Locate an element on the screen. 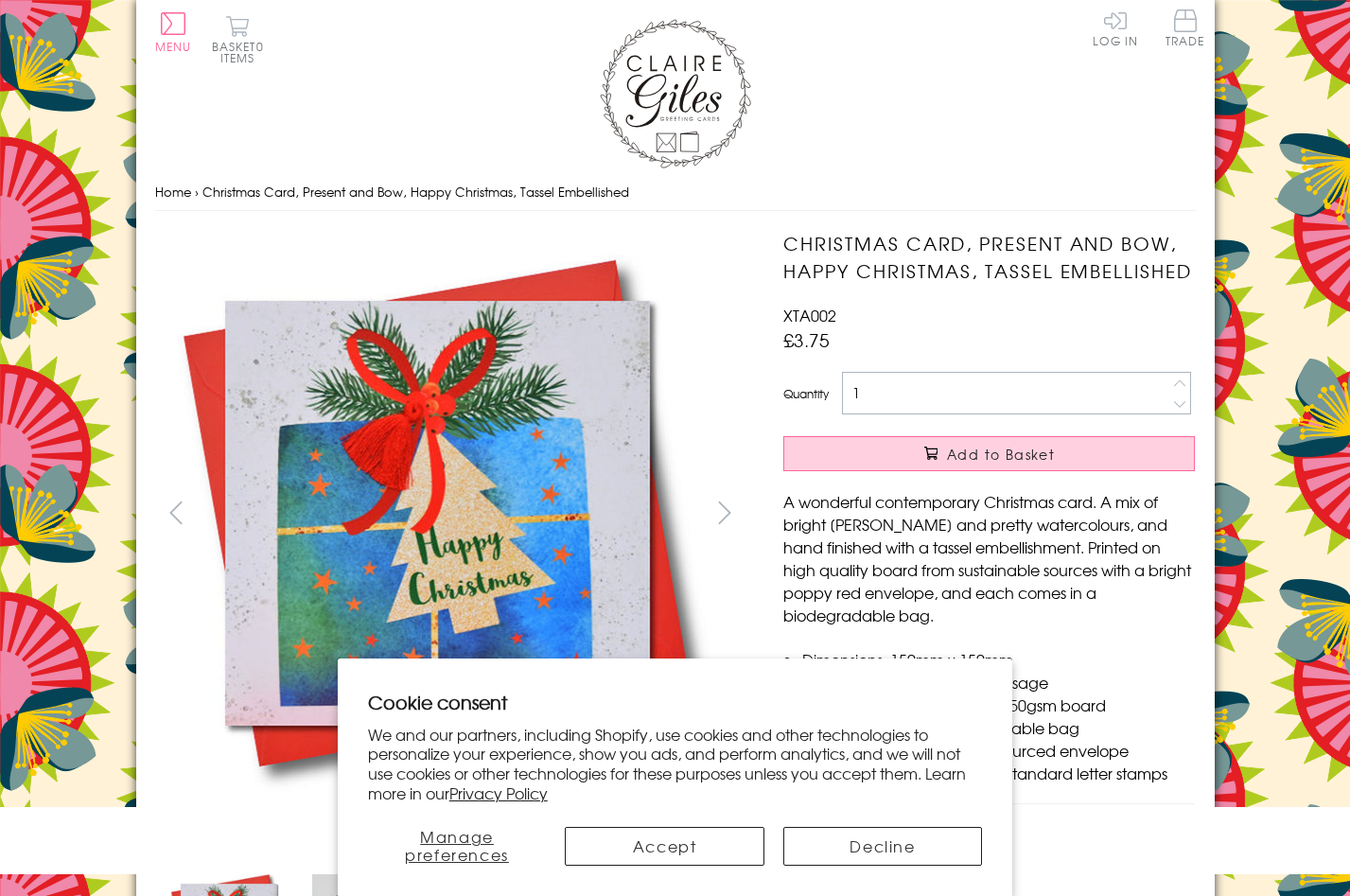 This screenshot has width=1350, height=896. button: Basket0 items is located at coordinates (238, 38).